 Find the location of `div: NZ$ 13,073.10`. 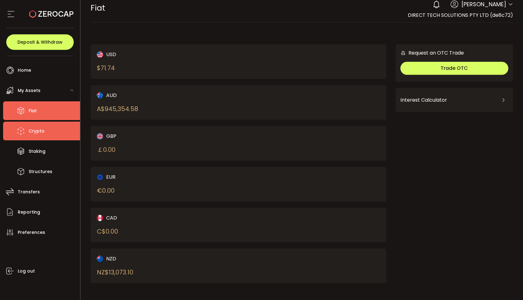

div: NZ$ 13,073.10 is located at coordinates (115, 272).